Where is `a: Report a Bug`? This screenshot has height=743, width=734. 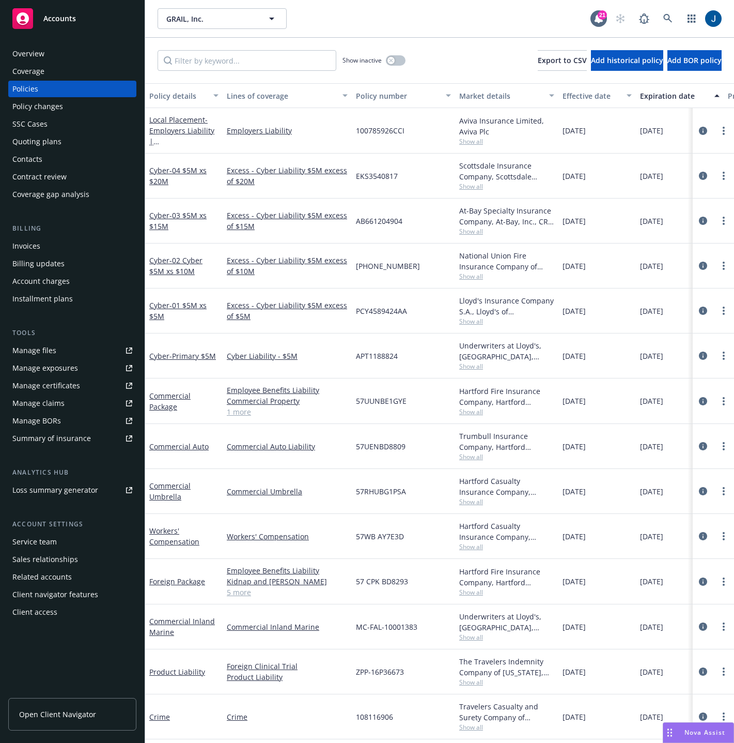 a: Report a Bug is located at coordinates (644, 19).